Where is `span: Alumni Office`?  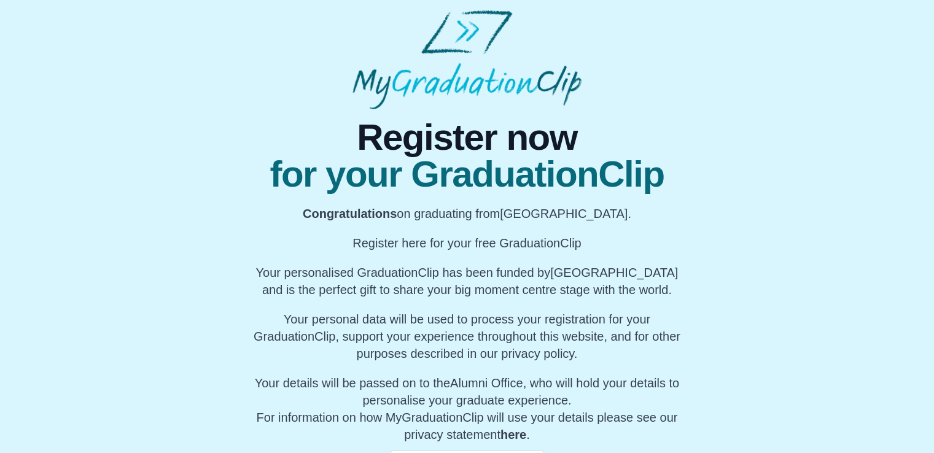 span: Alumni Office is located at coordinates (486, 383).